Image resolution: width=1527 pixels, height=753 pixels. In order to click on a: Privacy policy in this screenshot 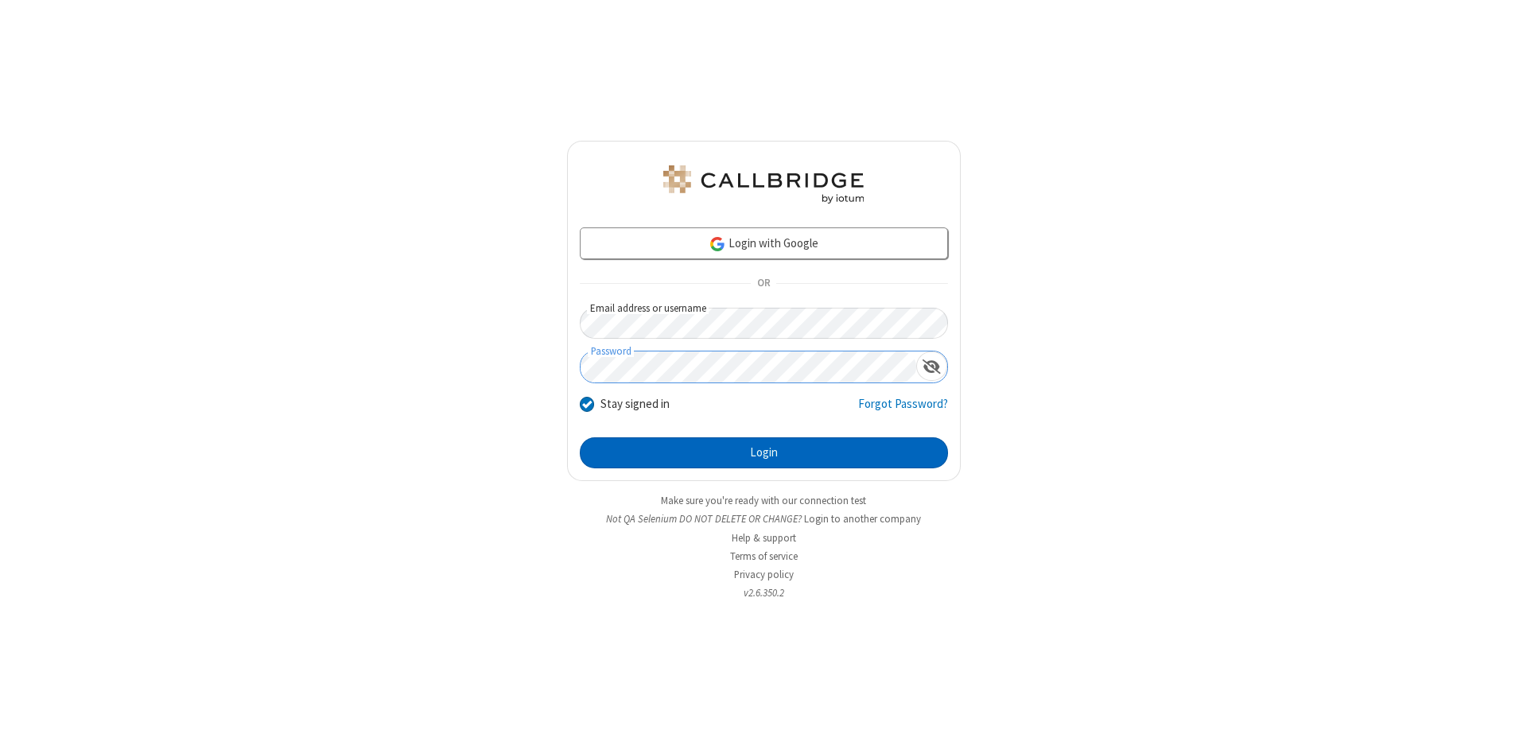, I will do `click(763, 574)`.